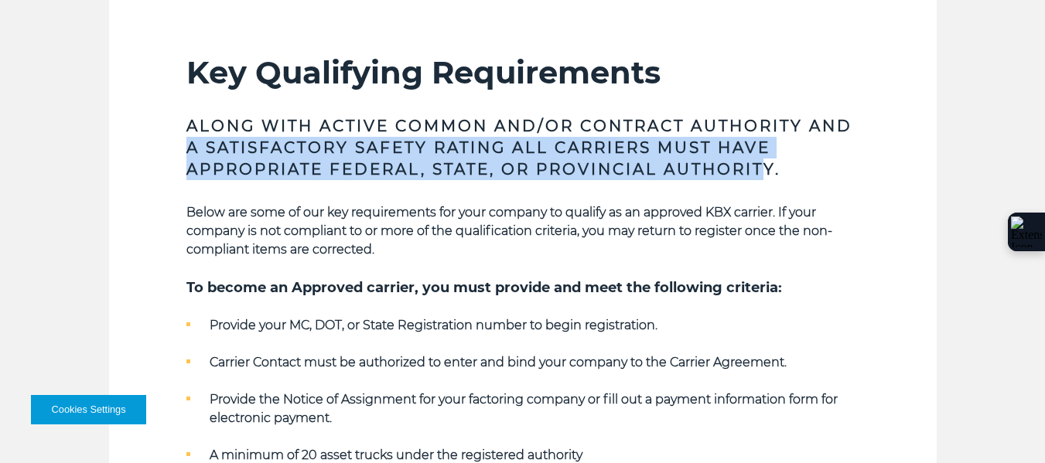 The width and height of the screenshot is (1045, 463). Describe the element at coordinates (509, 231) in the screenshot. I see `strong: Below are some of our key requirements for your company to qualify as an approved KBX carrier. If...` at that location.